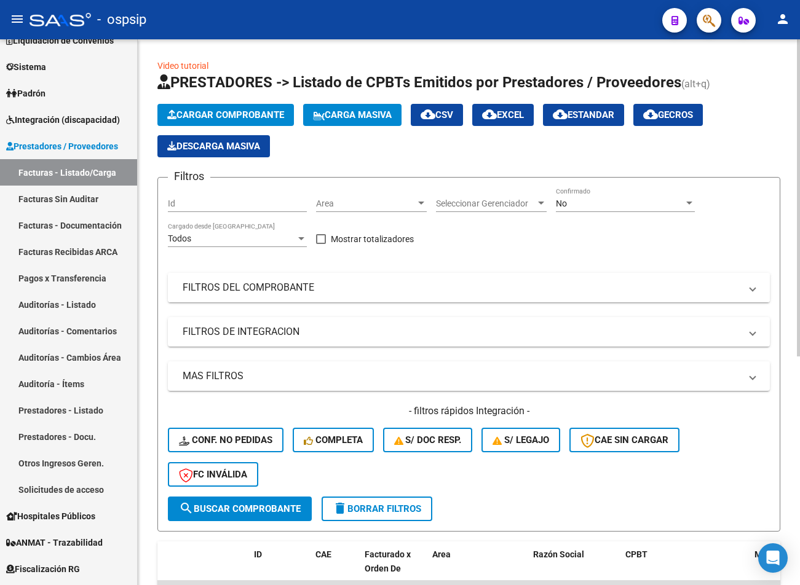 This screenshot has height=585, width=800. Describe the element at coordinates (63, 120) in the screenshot. I see `span: Integración (discapacidad)` at that location.